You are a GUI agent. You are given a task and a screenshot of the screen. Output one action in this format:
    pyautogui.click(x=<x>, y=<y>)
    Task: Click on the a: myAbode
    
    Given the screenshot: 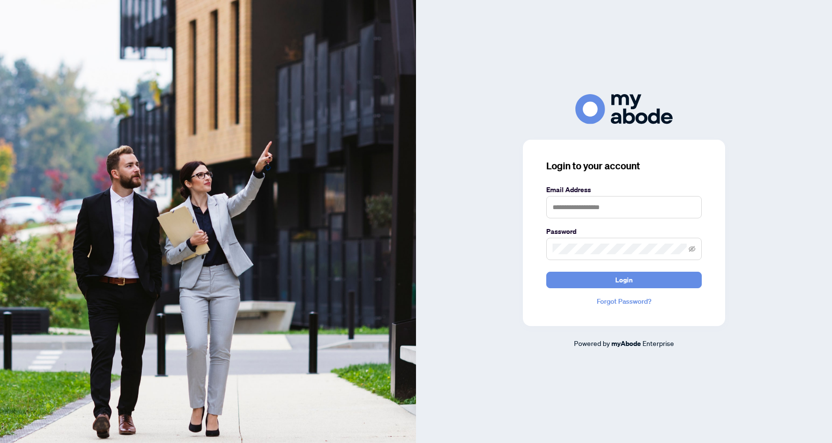 What is the action you would take?
    pyautogui.click(x=626, y=344)
    